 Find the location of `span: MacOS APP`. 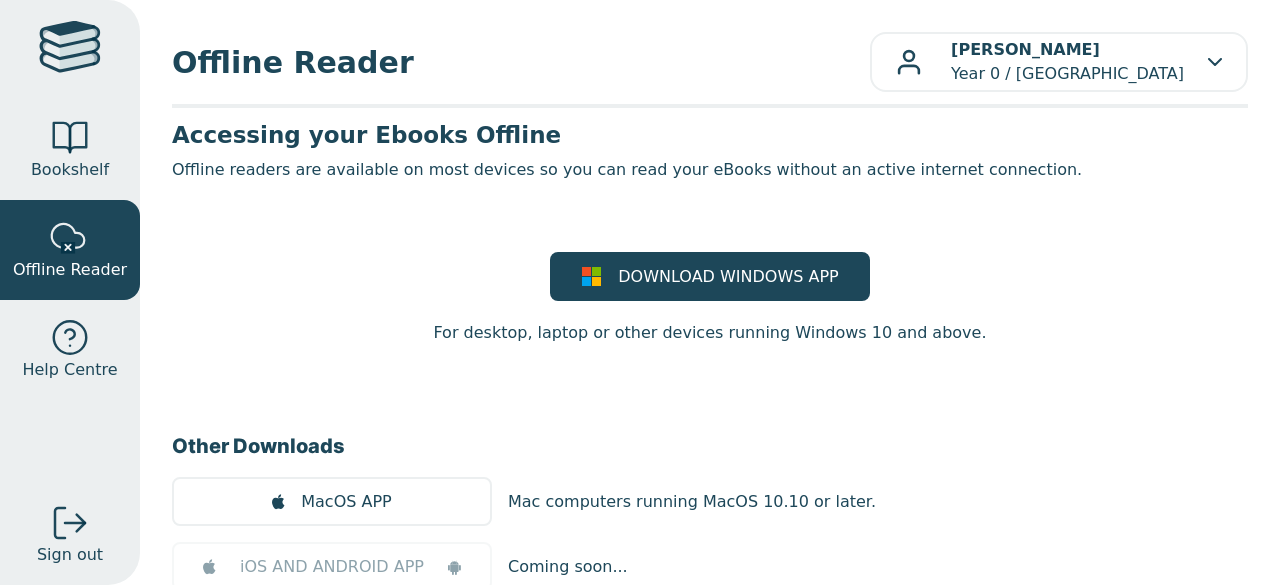

span: MacOS APP is located at coordinates (346, 502).